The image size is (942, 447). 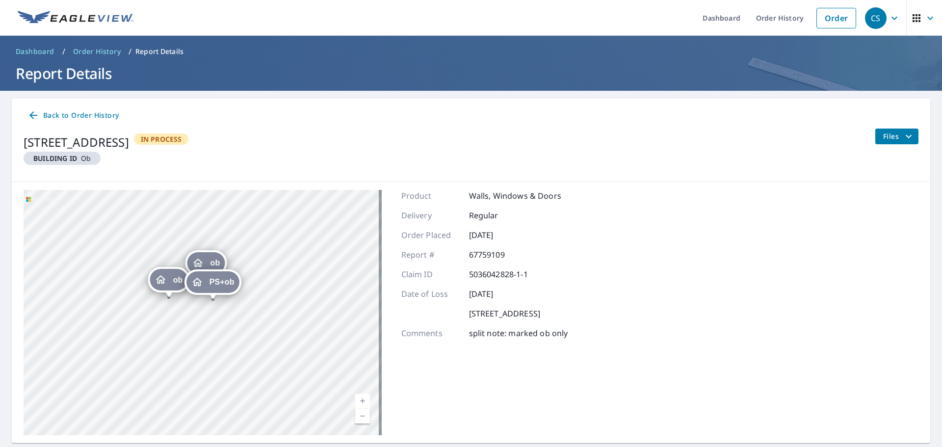 I want to click on p: Claim ID, so click(x=431, y=274).